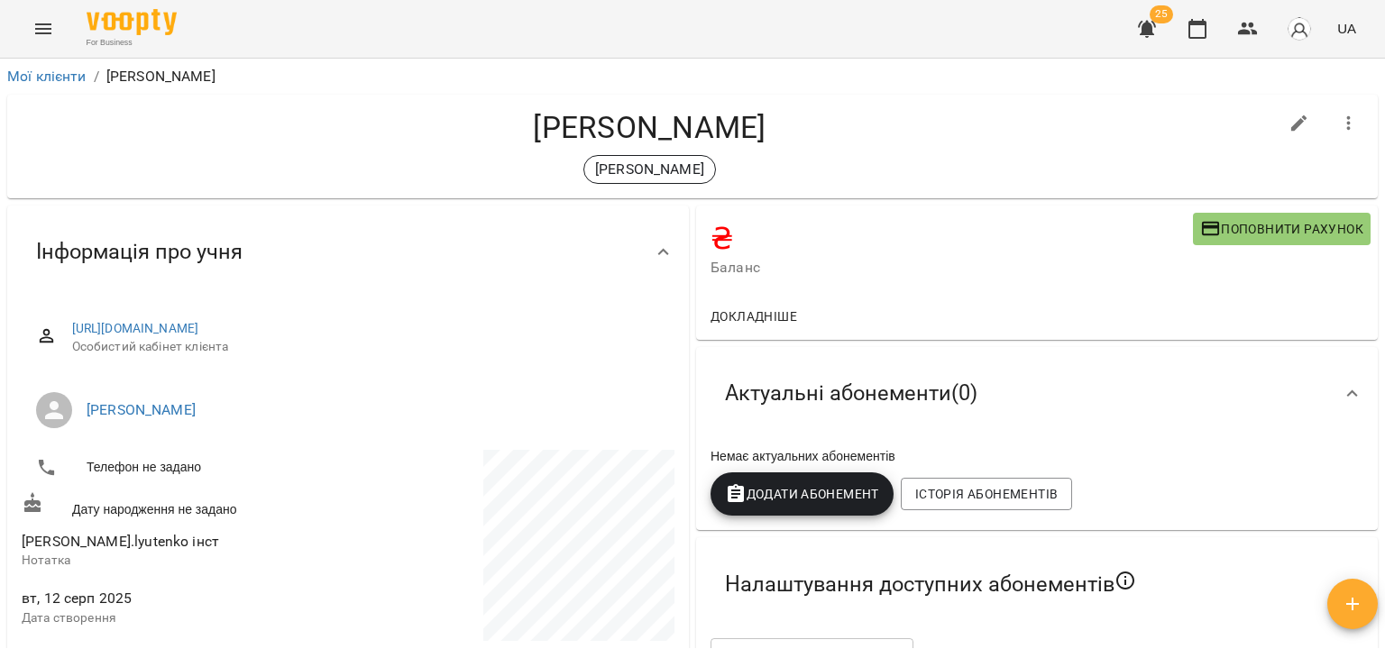  What do you see at coordinates (802, 494) in the screenshot?
I see `span: Додати Абонемент` at bounding box center [802, 494].